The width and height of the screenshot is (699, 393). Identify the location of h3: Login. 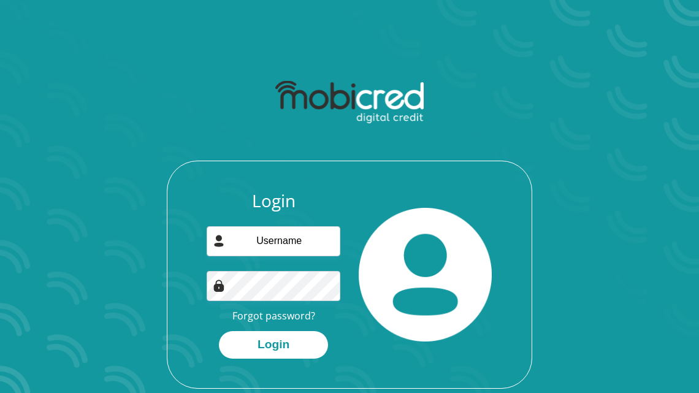
(273, 201).